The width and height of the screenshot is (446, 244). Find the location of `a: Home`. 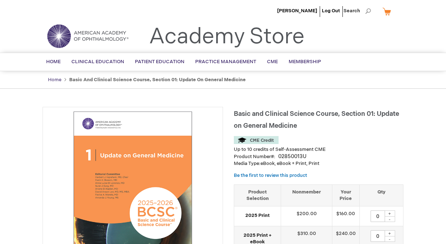

a: Home is located at coordinates (54, 80).